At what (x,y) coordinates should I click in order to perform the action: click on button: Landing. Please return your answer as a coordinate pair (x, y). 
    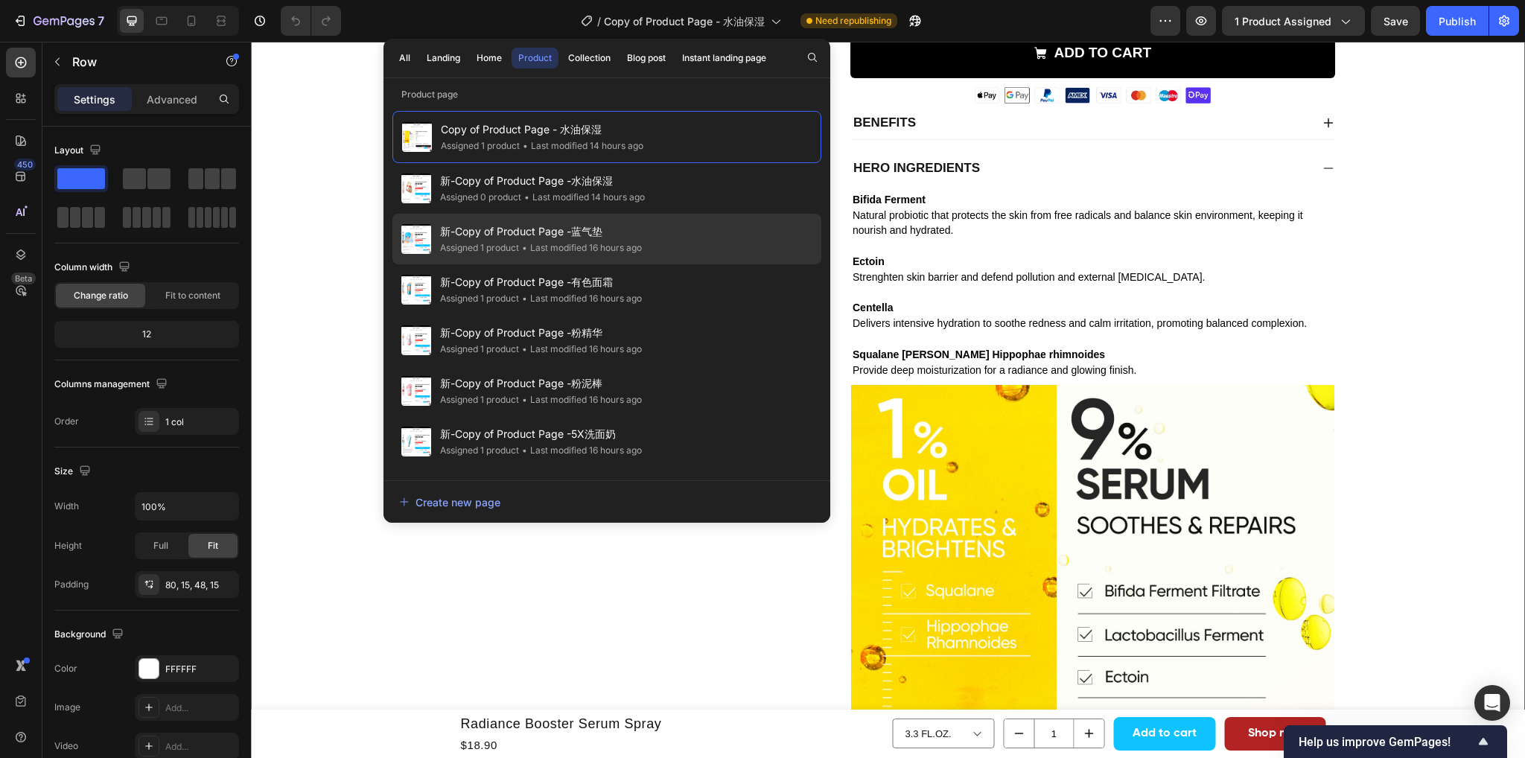
    Looking at the image, I should click on (443, 58).